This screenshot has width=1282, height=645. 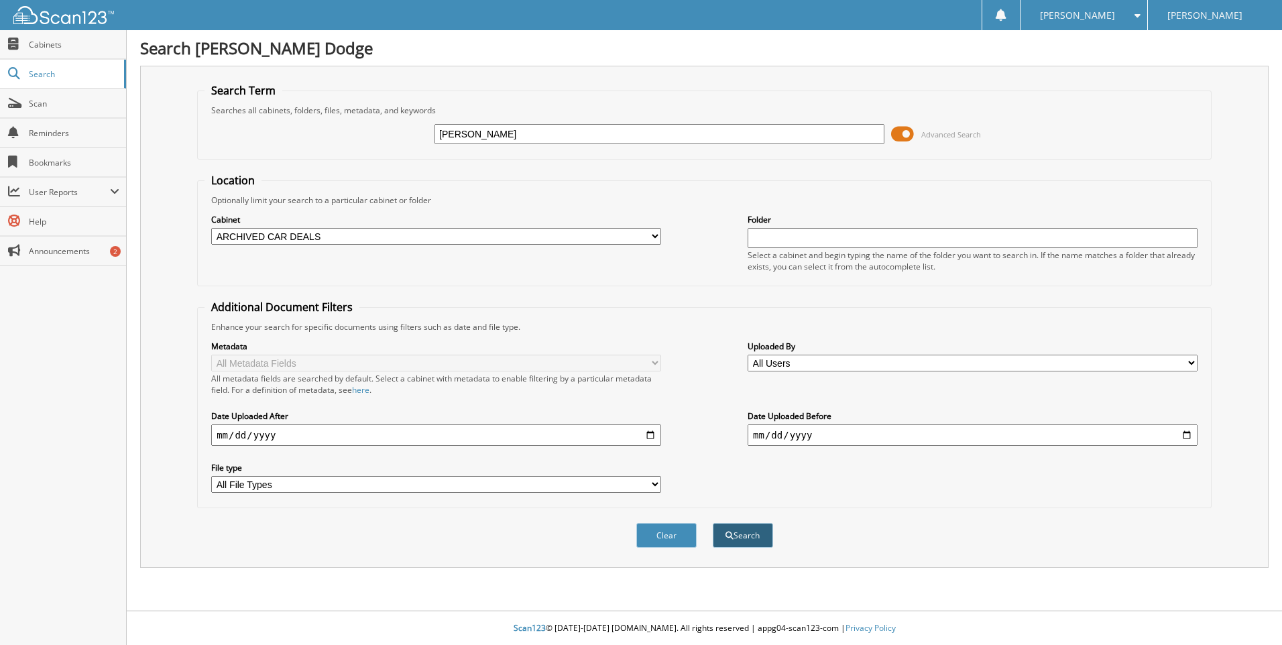 What do you see at coordinates (436, 384) in the screenshot?
I see `div: All metadata fields are searched by default. Select a cabinet with metadata to enable filtering b...` at bounding box center [436, 384].